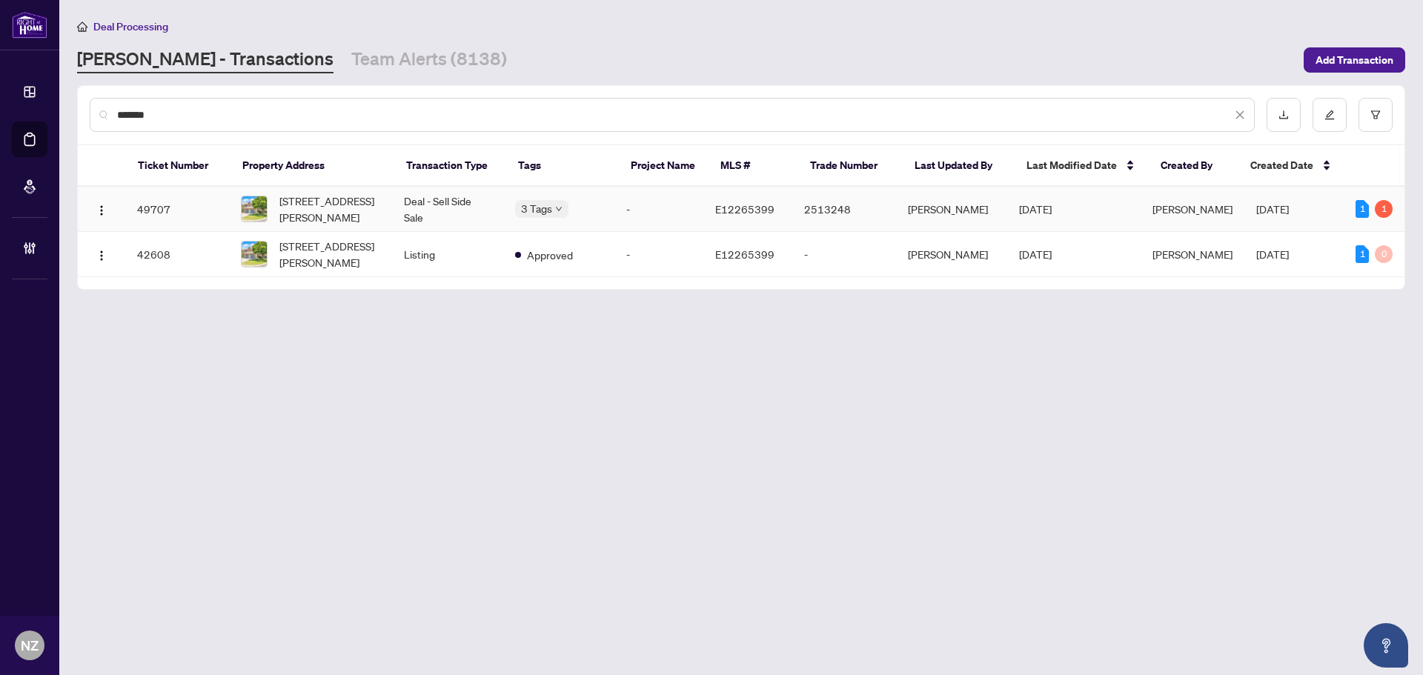 The image size is (1423, 675). I want to click on span: close, so click(1240, 115).